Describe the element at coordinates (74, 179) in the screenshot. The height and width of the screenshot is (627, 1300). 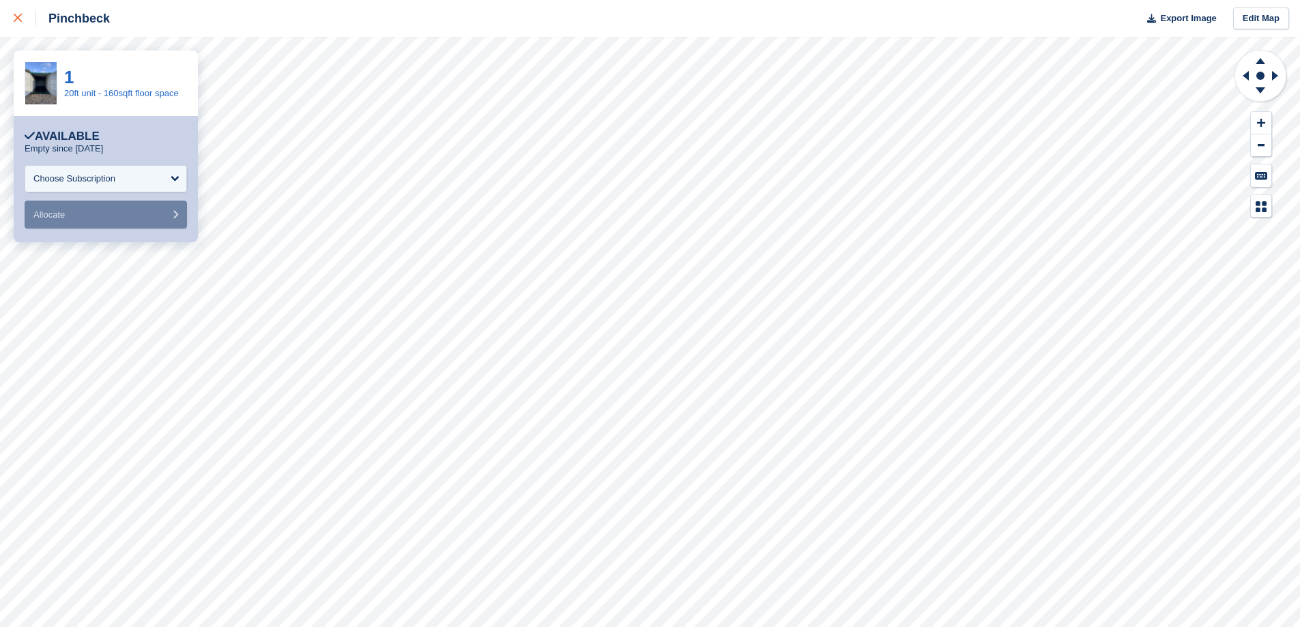
I see `div: Choose Subscription` at that location.